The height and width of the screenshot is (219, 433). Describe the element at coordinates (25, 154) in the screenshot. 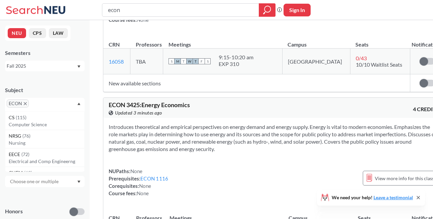

I see `span: ( 72 )` at that location.